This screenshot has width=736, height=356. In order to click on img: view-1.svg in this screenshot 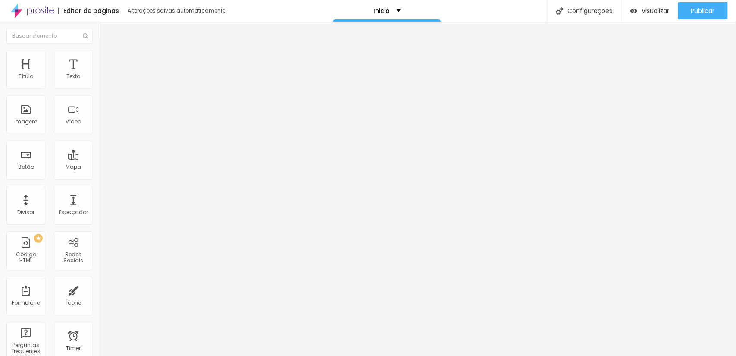, I will do `click(634, 11)`.